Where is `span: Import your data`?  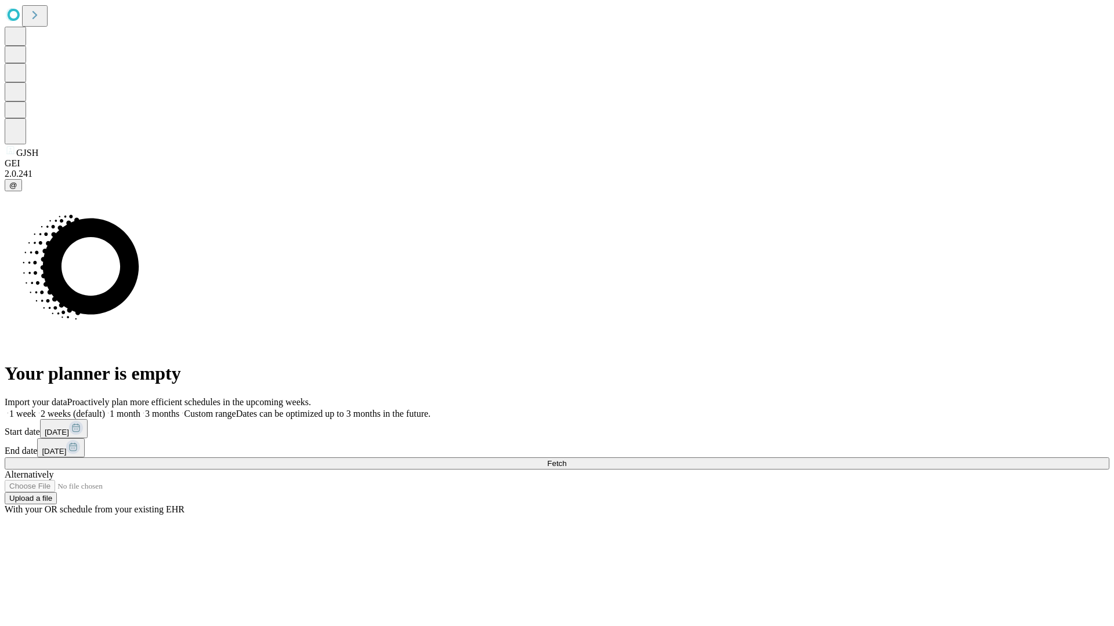 span: Import your data is located at coordinates (36, 402).